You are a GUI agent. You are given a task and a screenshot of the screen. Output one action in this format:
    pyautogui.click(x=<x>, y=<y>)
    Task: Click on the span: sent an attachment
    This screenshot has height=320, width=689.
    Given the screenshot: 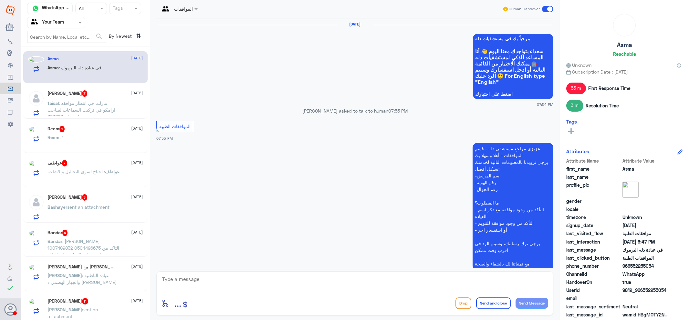 What is the action you would take?
    pyautogui.click(x=88, y=207)
    